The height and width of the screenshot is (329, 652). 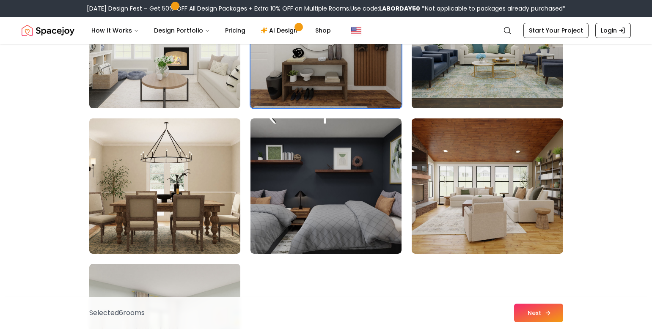 What do you see at coordinates (326, 186) in the screenshot?
I see `img: Room room-98` at bounding box center [326, 186].